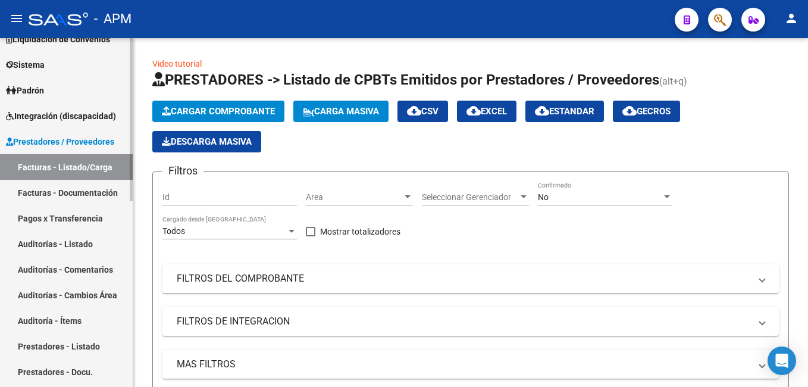 The image size is (808, 387). Describe the element at coordinates (471, 279) in the screenshot. I see `mat-expansion-panel-header: FILTROS DEL COMPROBANTE` at that location.